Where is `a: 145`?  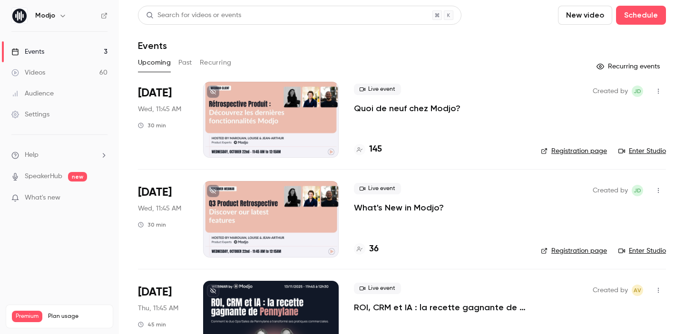 a: 145 is located at coordinates (368, 149).